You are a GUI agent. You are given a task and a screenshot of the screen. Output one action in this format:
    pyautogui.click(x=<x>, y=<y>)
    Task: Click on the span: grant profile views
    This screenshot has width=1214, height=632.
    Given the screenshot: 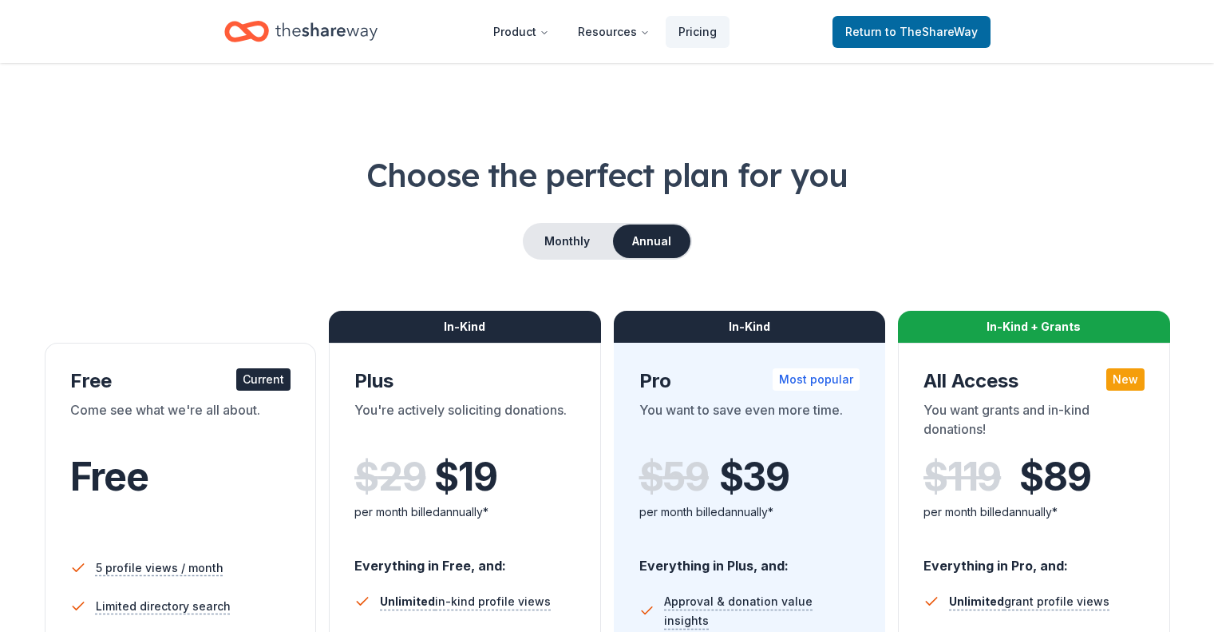 What is the action you would take?
    pyautogui.click(x=1029, y=600)
    